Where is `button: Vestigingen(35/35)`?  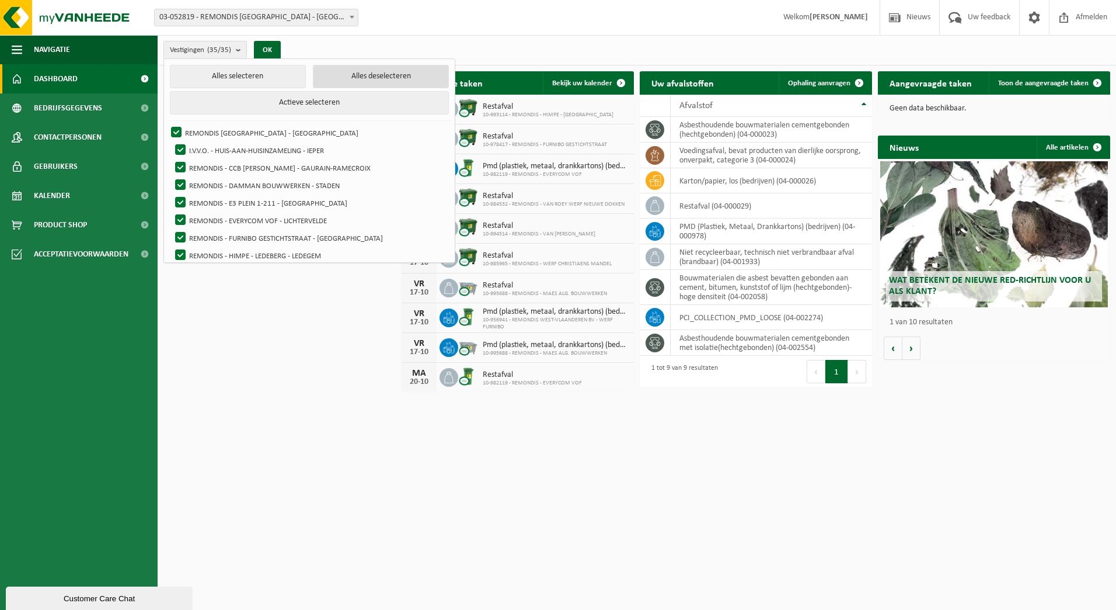
button: Vestigingen(35/35) is located at coordinates (205, 50).